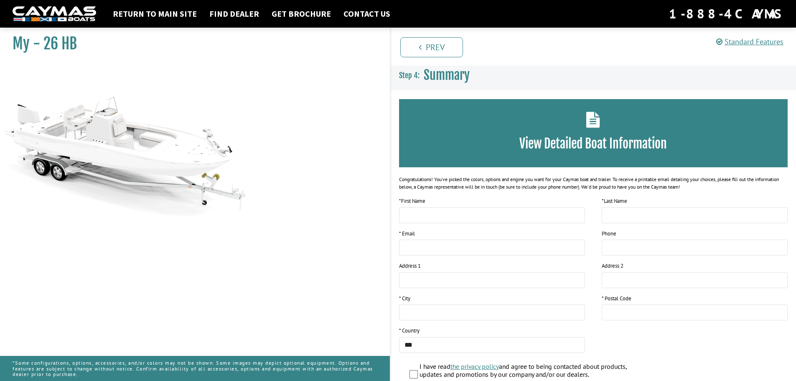 This screenshot has height=381, width=796. I want to click on span: Summary, so click(447, 75).